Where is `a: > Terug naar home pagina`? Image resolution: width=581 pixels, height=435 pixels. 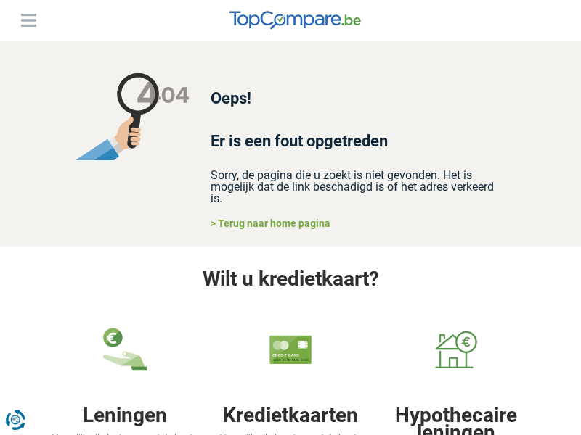
a: > Terug naar home pagina is located at coordinates (270, 224).